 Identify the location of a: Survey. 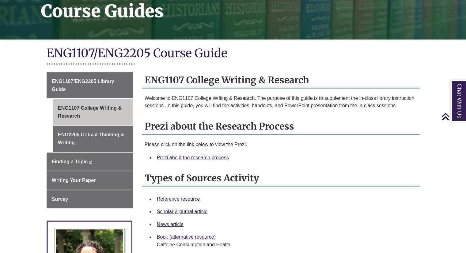
(90, 199).